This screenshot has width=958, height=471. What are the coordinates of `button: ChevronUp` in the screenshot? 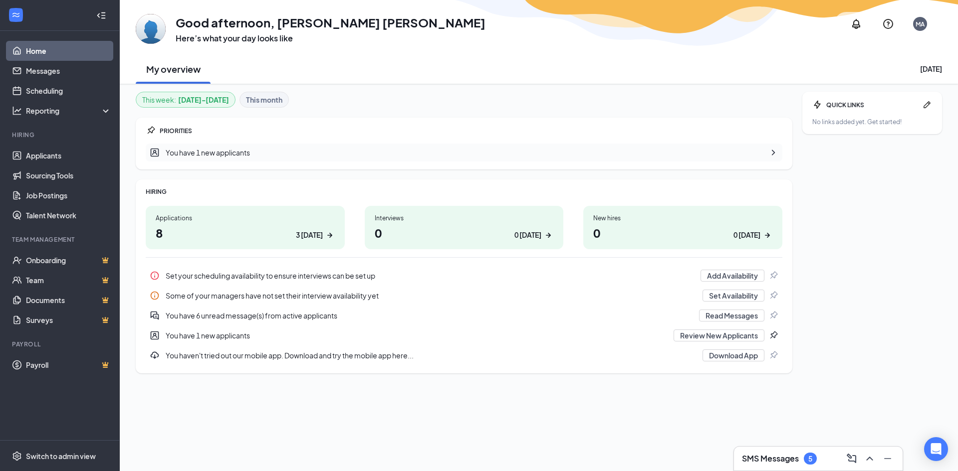 It's located at (868, 459).